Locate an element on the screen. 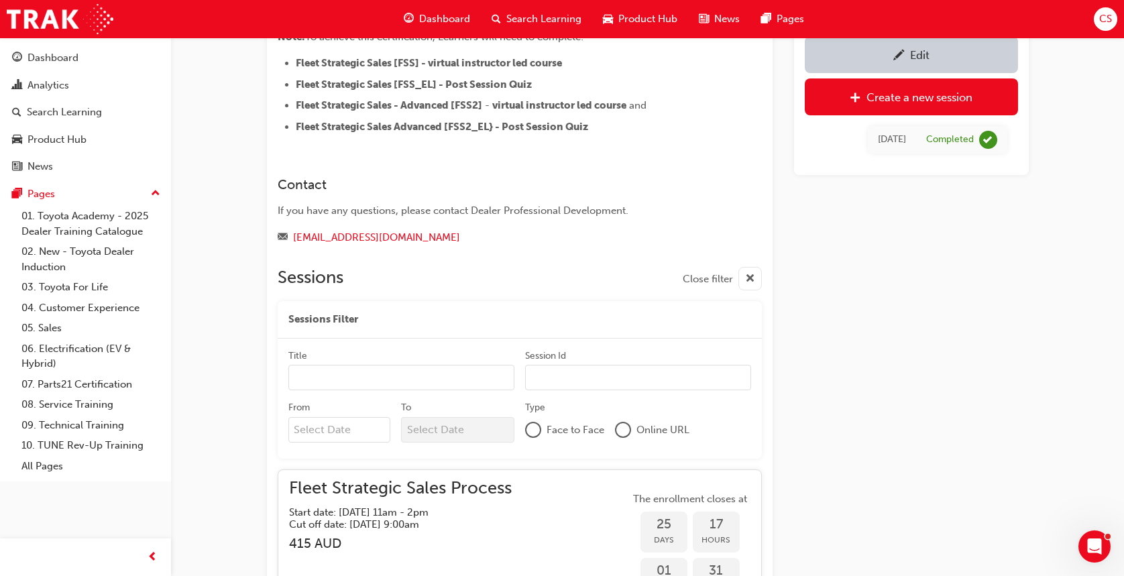 This screenshot has height=576, width=1124. a: Trak is located at coordinates (60, 19).